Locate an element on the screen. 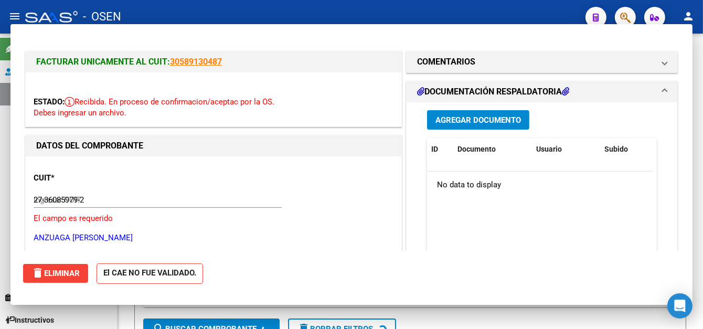 The image size is (703, 329). div: Open Intercom Messenger is located at coordinates (680, 306).